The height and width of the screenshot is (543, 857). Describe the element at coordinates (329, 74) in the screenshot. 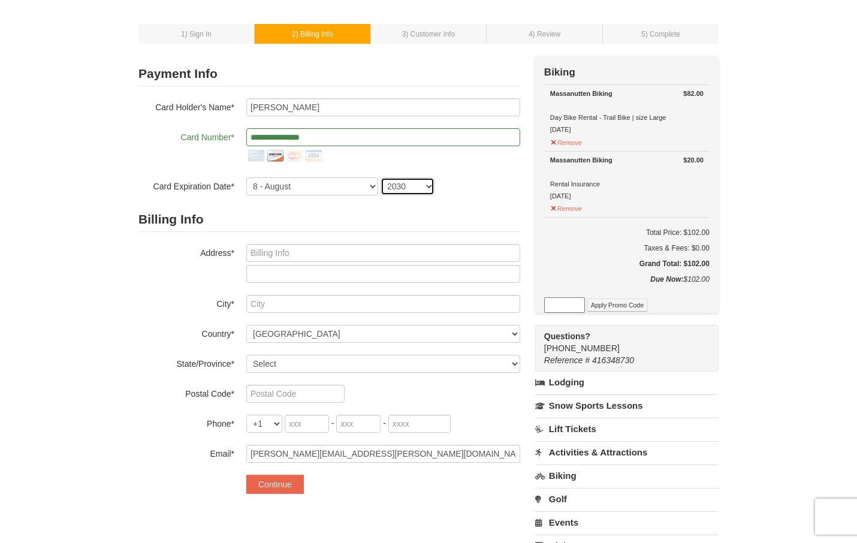

I see `h2: Payment Info` at that location.